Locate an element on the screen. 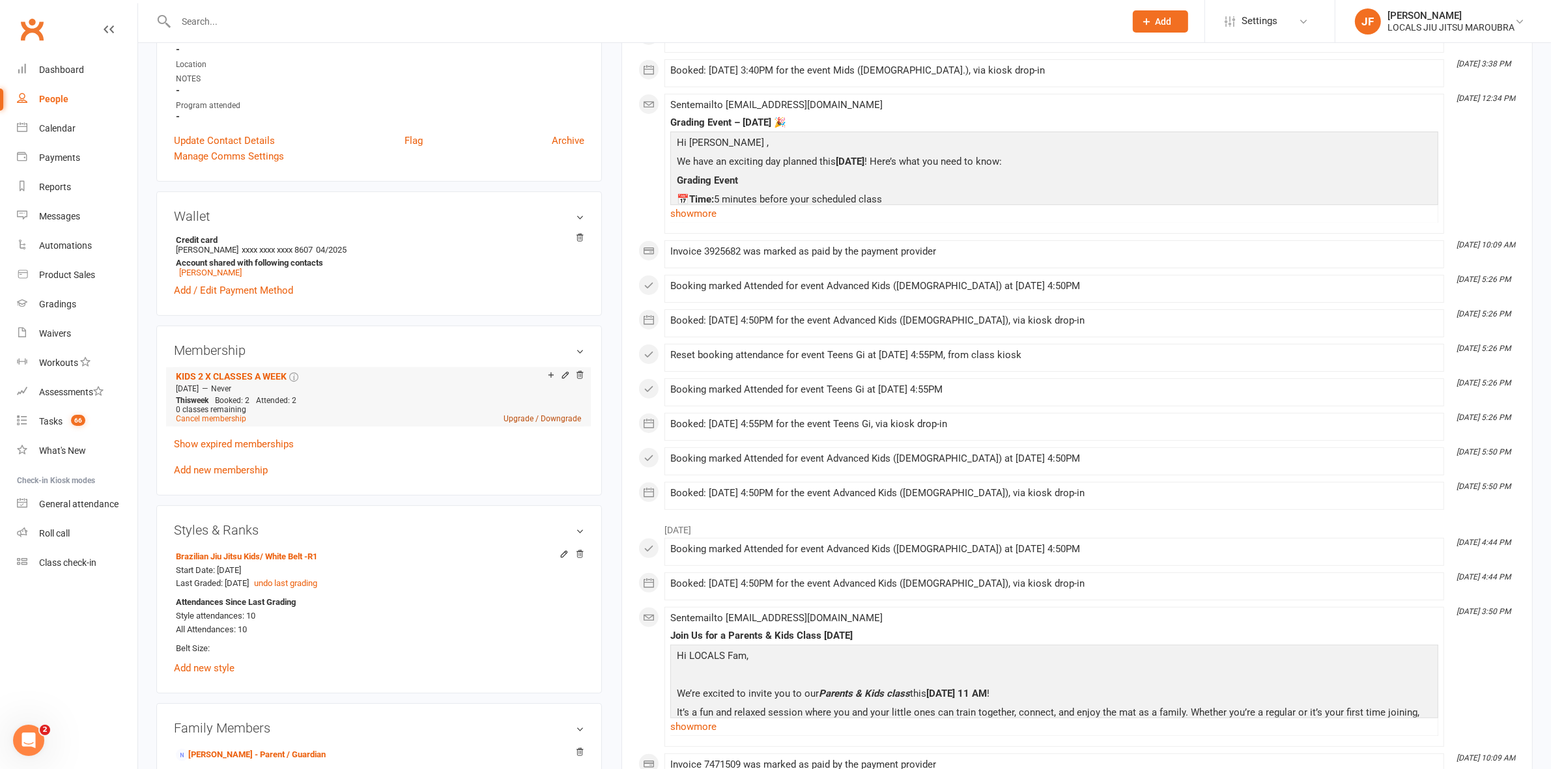 The image size is (1551, 769). div: NOTES is located at coordinates (380, 79).